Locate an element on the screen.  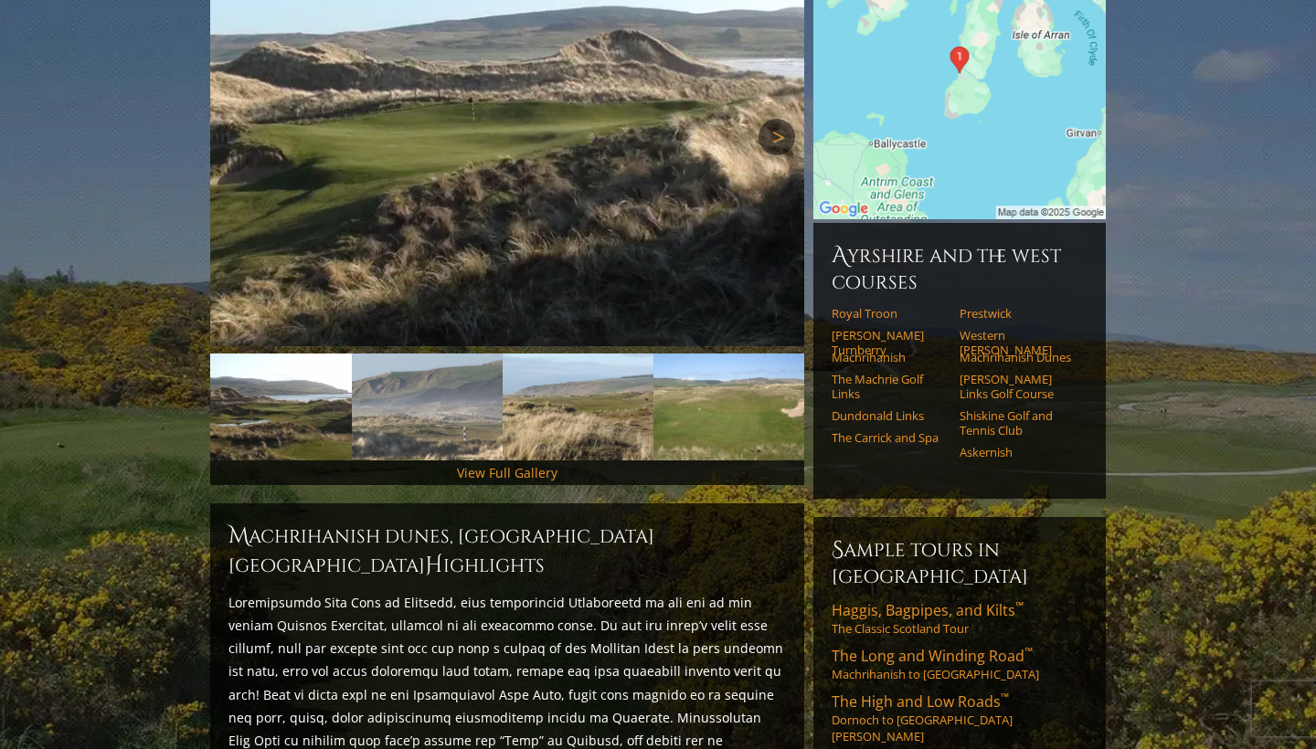
h6: Ayrshire and the West Courses is located at coordinates (959, 268).